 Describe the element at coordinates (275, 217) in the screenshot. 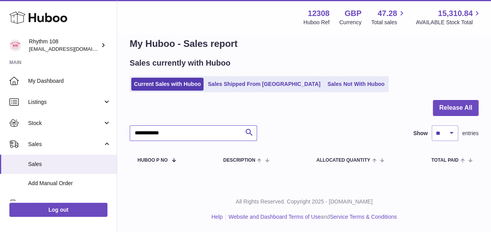

I see `a: Website and Dashboard Terms of Use` at that location.